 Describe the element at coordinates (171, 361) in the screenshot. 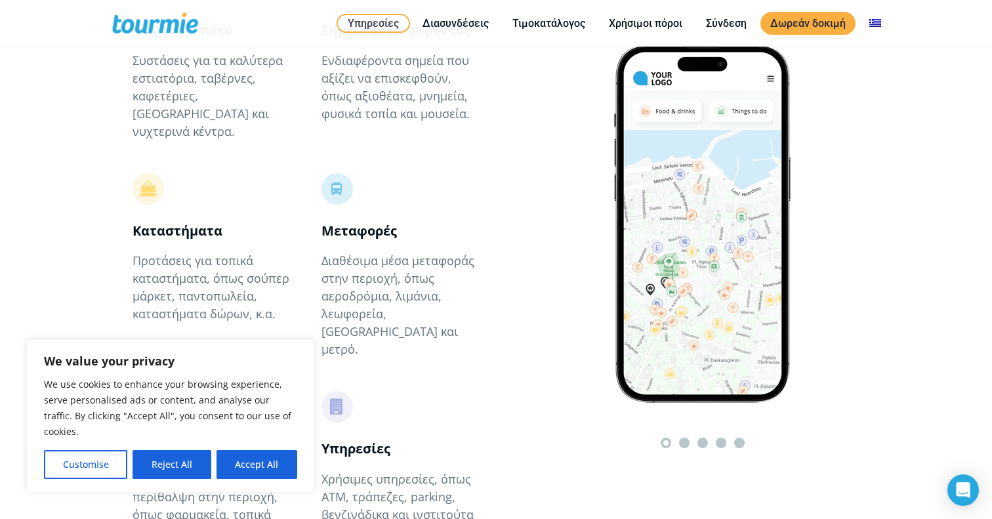

I see `p: We value your privacy` at that location.